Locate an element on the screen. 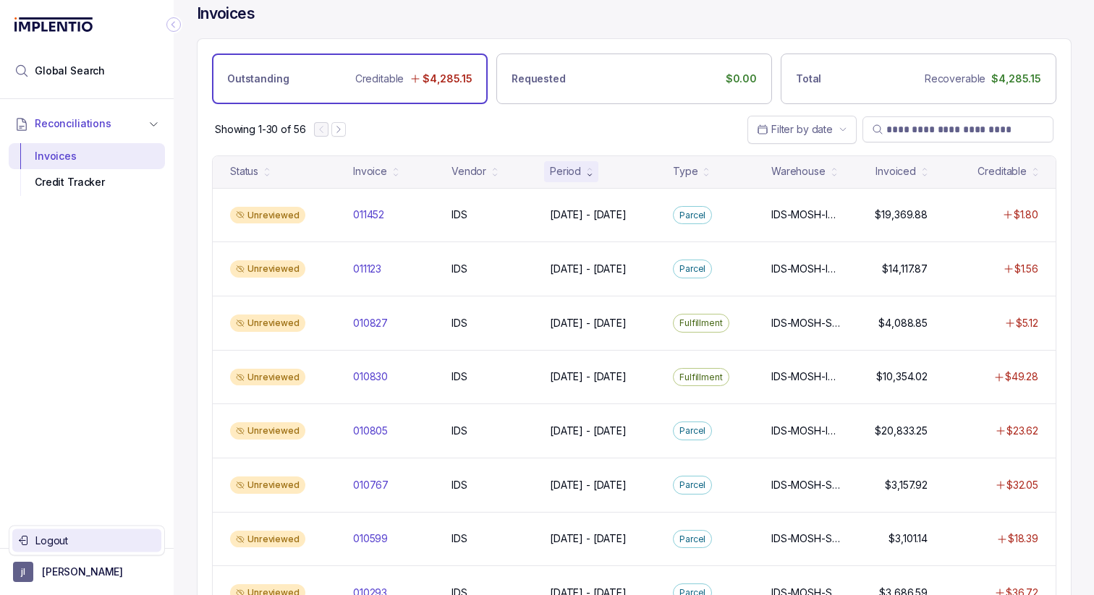 This screenshot has width=1094, height=595. div: Vendor is located at coordinates (469, 171).